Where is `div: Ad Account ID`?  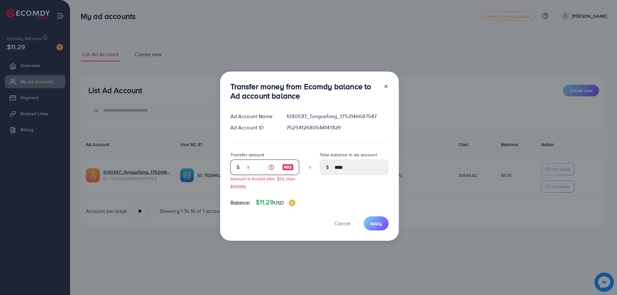 div: Ad Account ID is located at coordinates (253, 128).